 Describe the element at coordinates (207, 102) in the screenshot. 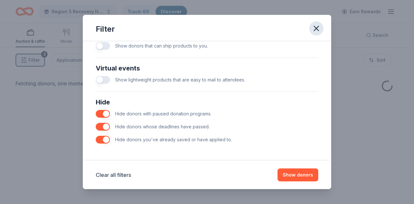

I see `div: Hide` at that location.